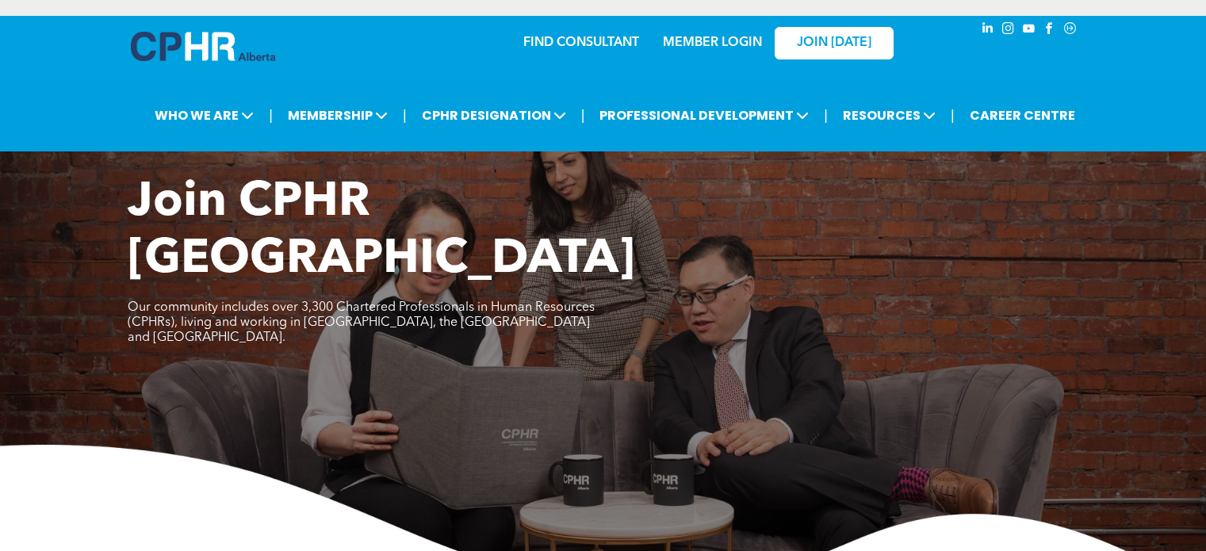  I want to click on a: youtube, so click(1029, 30).